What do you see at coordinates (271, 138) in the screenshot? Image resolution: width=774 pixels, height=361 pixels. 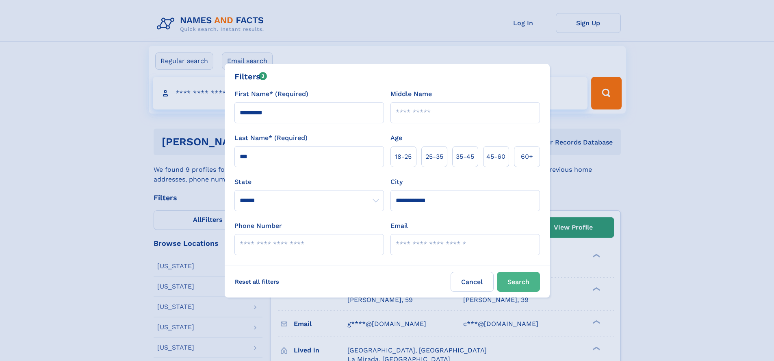 I see `label: Last Name* (Required)` at bounding box center [271, 138].